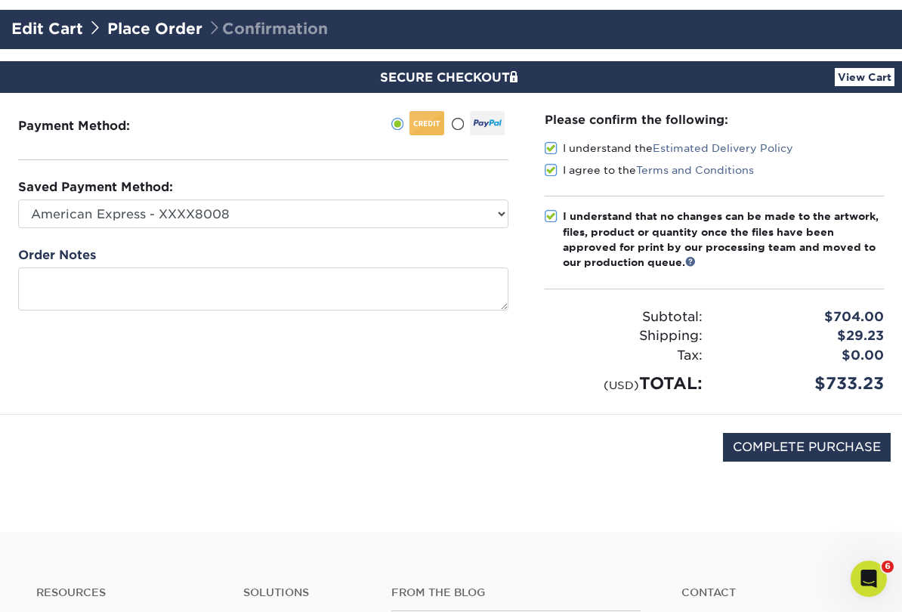 The image size is (902, 612). I want to click on a: Estimated Delivery Policy, so click(723, 148).